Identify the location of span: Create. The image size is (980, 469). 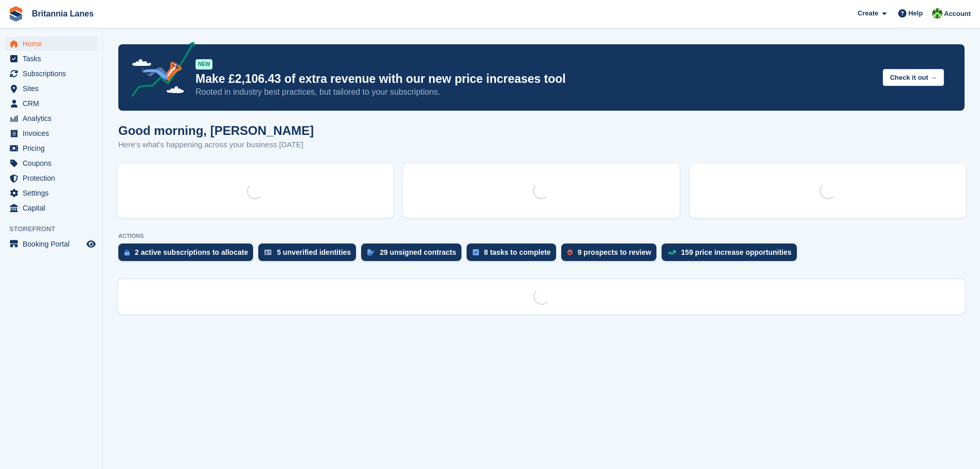
(868, 13).